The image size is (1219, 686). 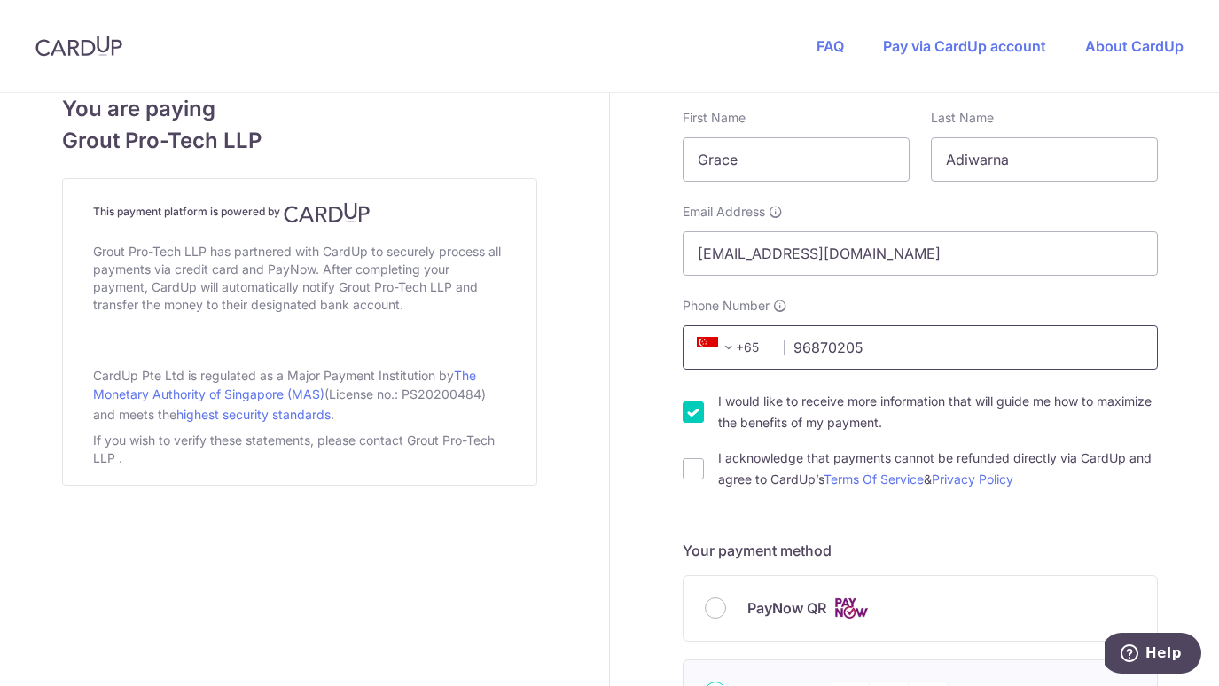 What do you see at coordinates (254, 414) in the screenshot?
I see `a: highest security standards` at bounding box center [254, 414].